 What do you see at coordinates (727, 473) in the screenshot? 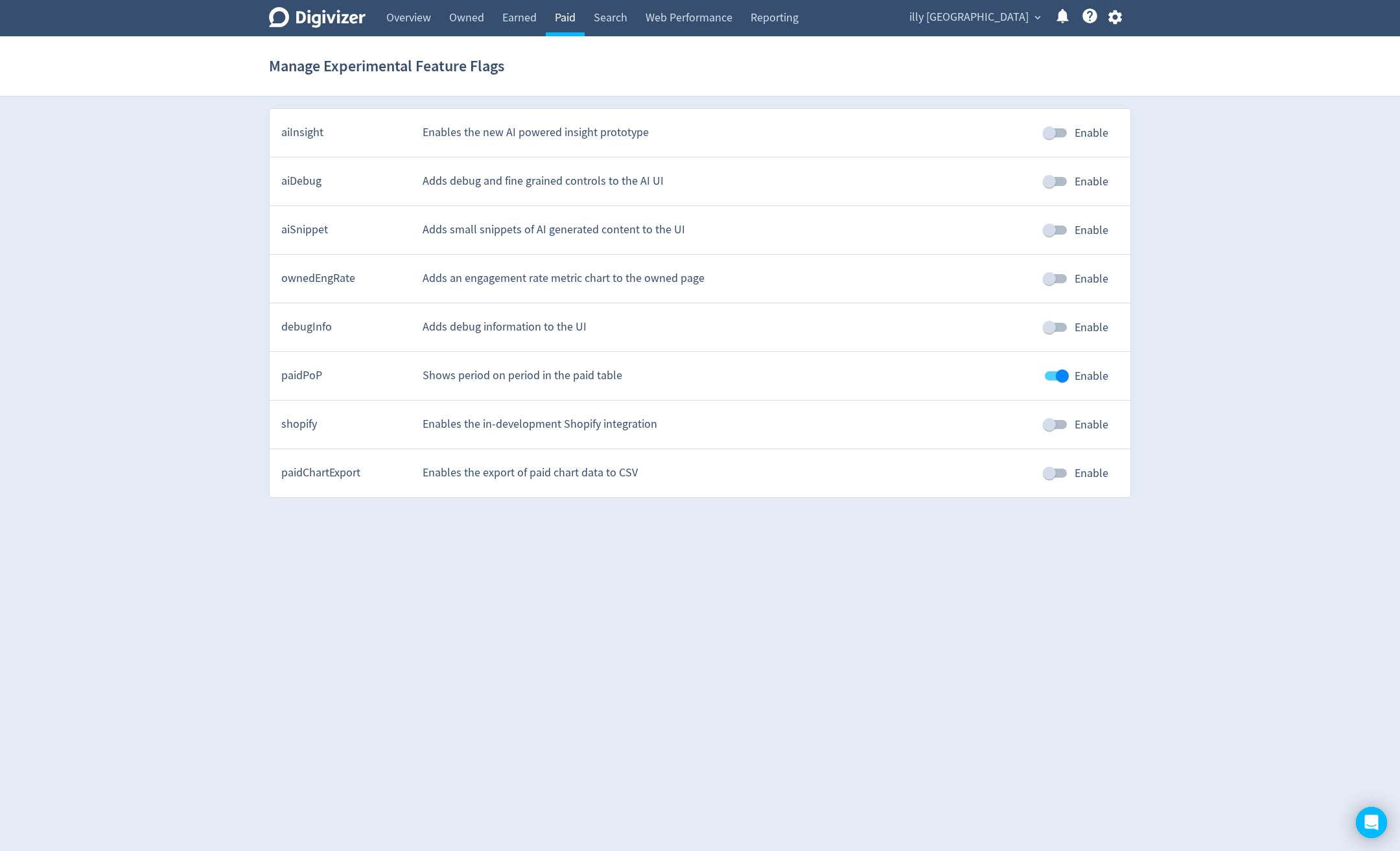
I see `div: Enables the export of paid chart data to CSV` at bounding box center [727, 473].